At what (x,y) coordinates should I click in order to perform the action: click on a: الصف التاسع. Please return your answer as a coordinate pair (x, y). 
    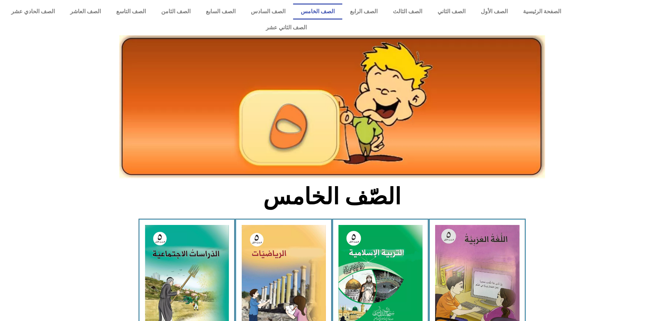
    Looking at the image, I should click on (131, 12).